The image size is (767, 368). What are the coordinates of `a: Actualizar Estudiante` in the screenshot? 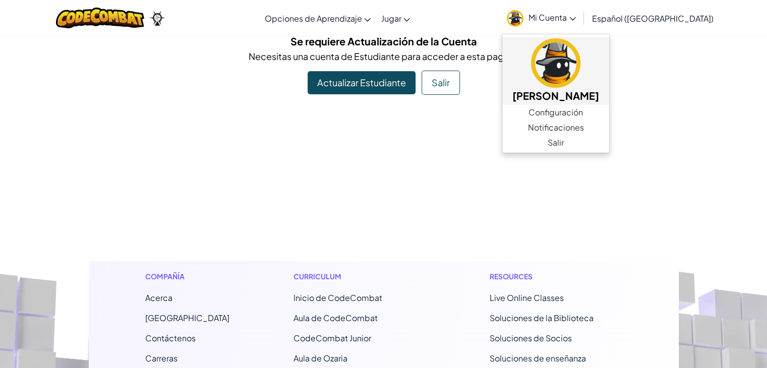 It's located at (361, 83).